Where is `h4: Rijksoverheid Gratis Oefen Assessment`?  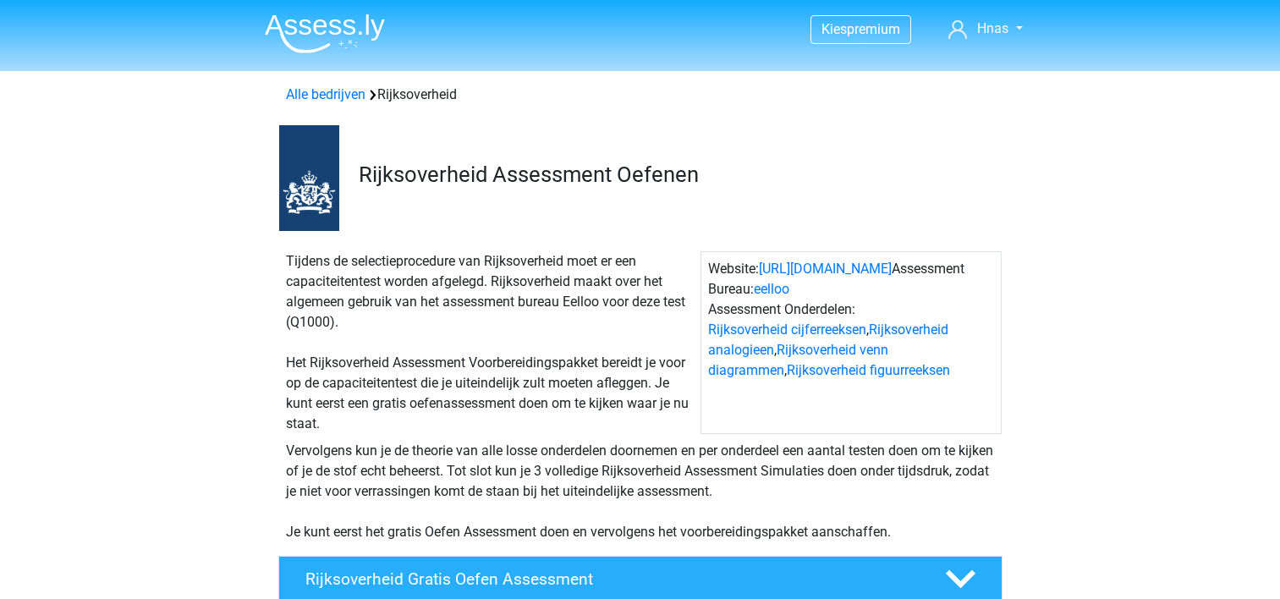 h4: Rijksoverheid Gratis Oefen Assessment is located at coordinates (612, 579).